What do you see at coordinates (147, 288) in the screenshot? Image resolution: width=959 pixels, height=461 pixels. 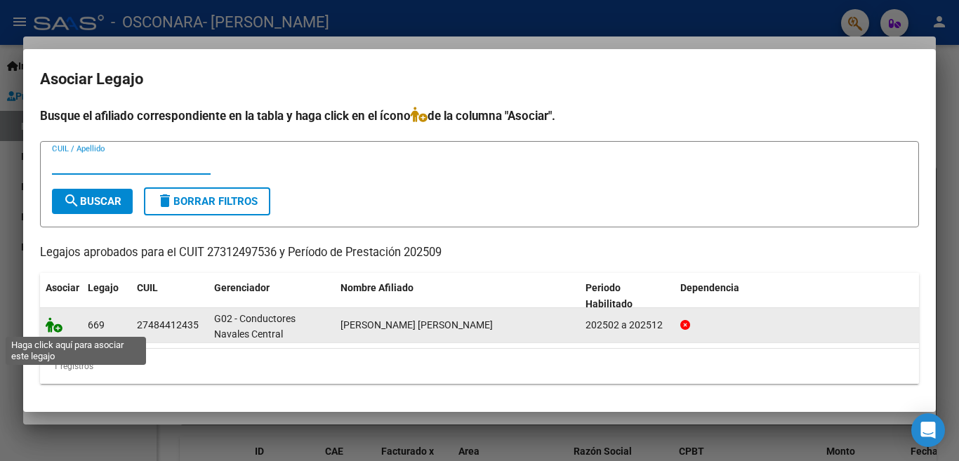 I see `span: CUIL` at bounding box center [147, 288].